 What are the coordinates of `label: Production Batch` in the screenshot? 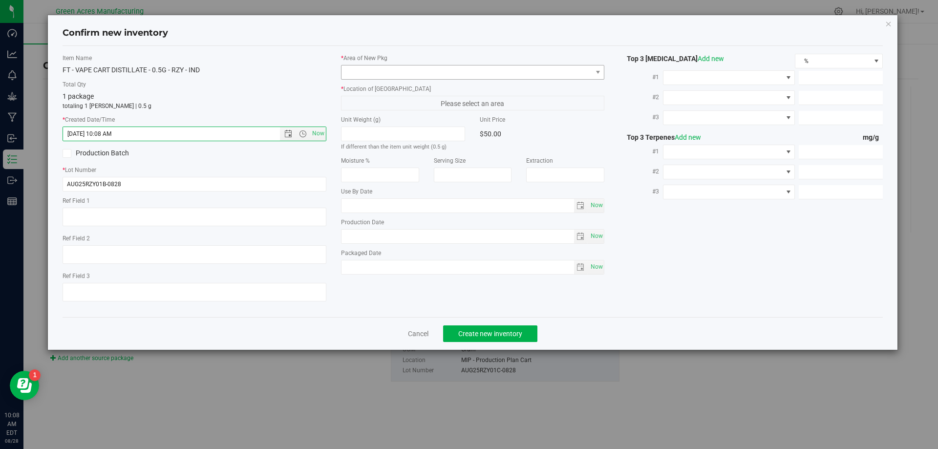 It's located at (125, 153).